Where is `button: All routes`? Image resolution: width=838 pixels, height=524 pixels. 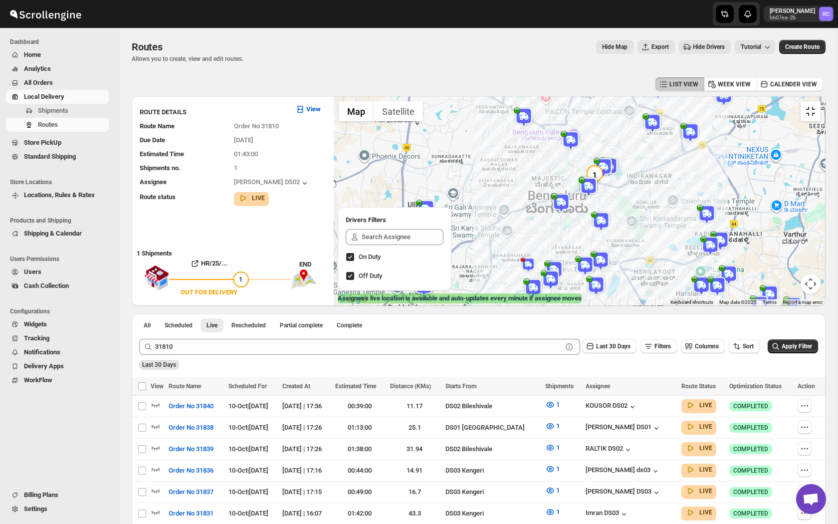 button: All routes is located at coordinates (147, 325).